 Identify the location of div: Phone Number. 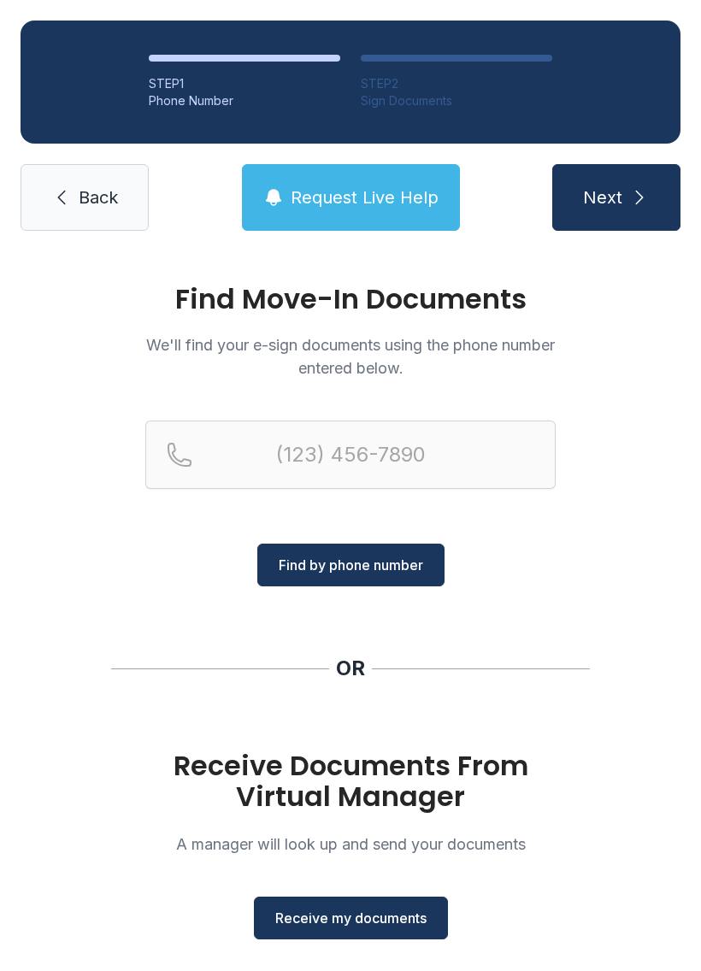
(244, 101).